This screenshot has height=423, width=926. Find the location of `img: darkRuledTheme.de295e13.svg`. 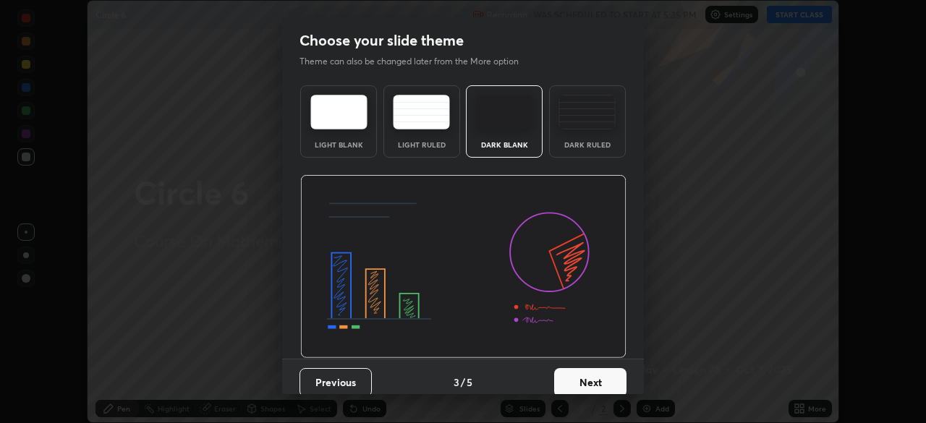

img: darkRuledTheme.de295e13.svg is located at coordinates (587, 112).